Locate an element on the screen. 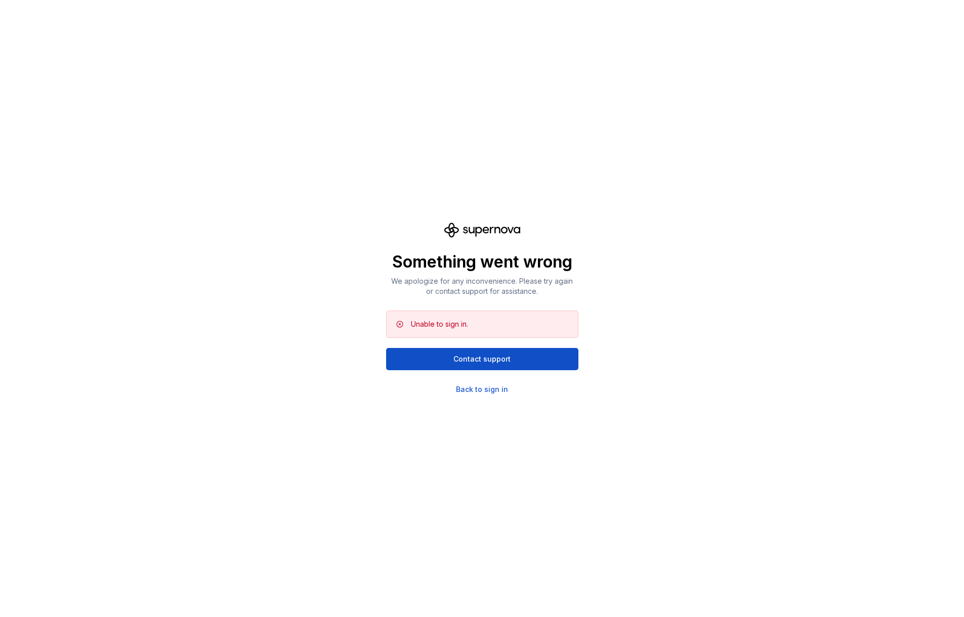 The image size is (964, 617). p: We apologize for any inconvenience. Please try again or contact support for assistance. is located at coordinates (482, 286).